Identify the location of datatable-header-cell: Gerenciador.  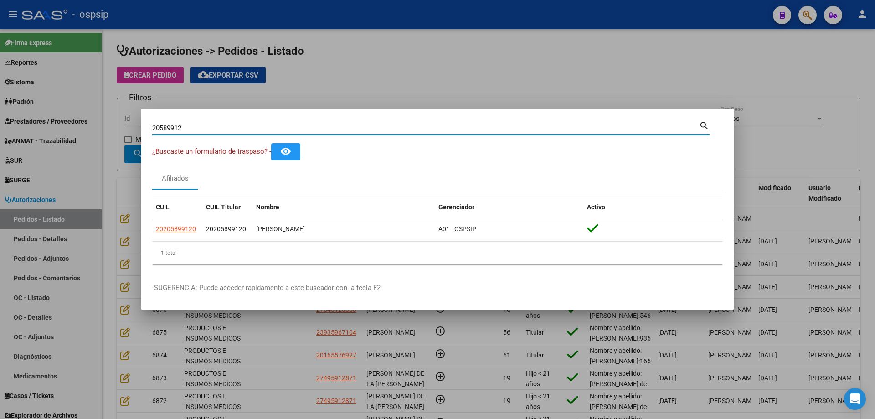
(509, 207).